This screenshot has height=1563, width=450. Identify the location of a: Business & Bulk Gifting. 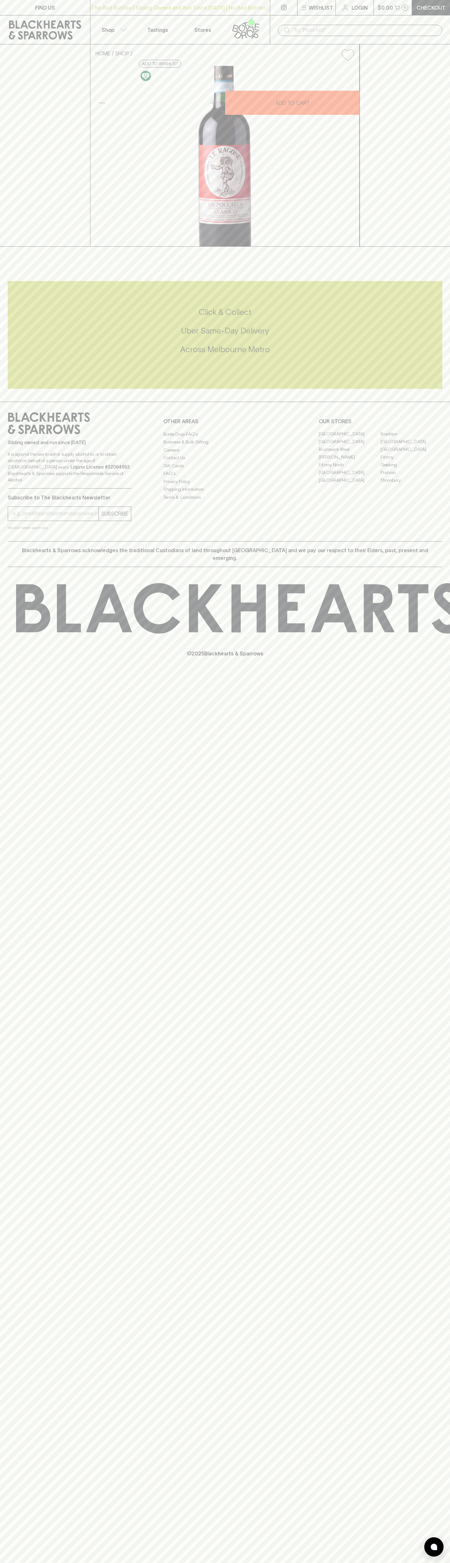
(225, 442).